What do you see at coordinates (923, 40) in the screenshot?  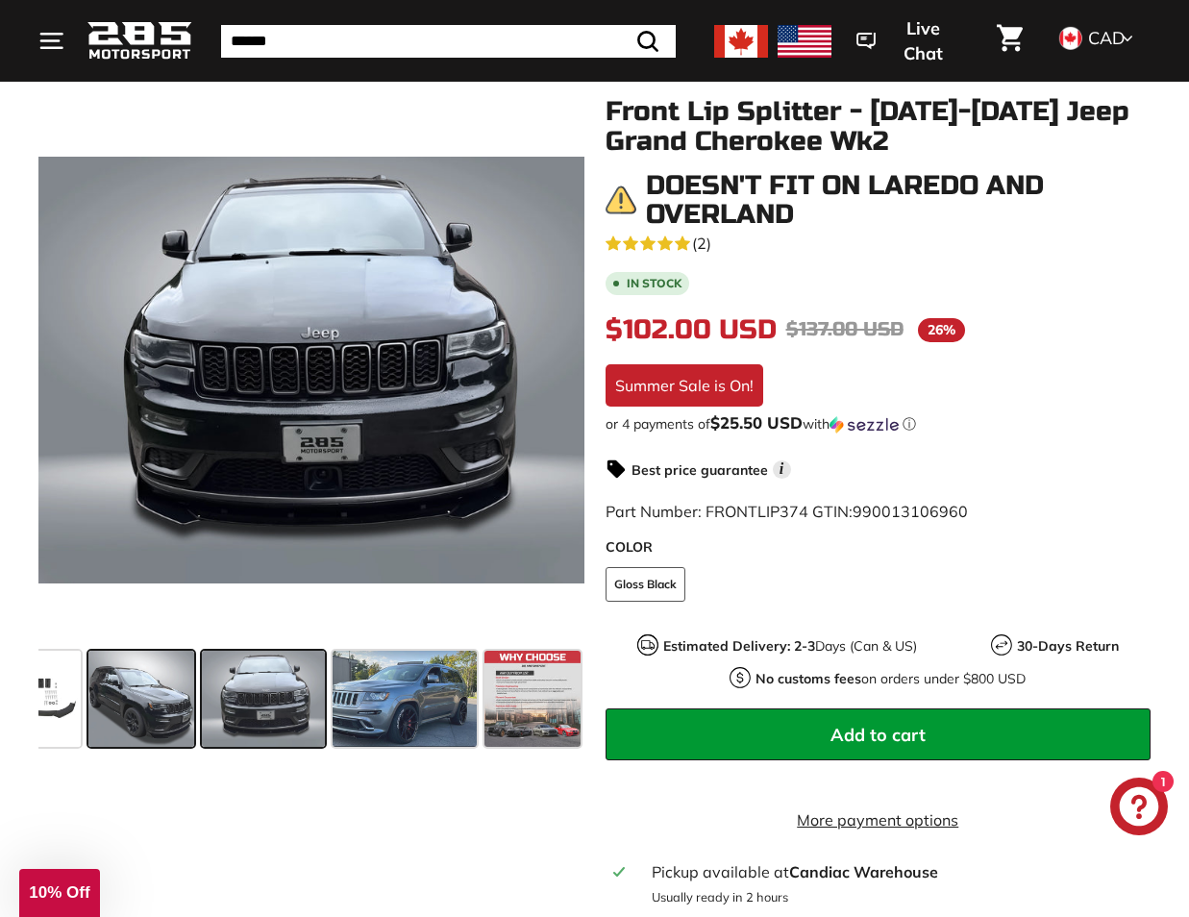 I see `span: Live Chat` at bounding box center [923, 40].